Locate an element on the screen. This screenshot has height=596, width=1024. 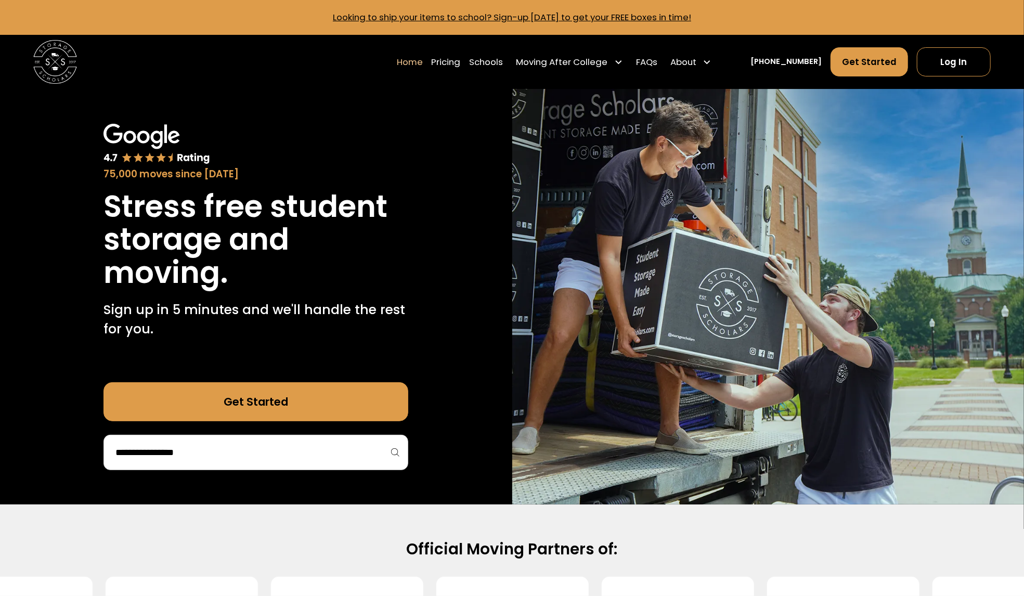
a: Schools is located at coordinates (486, 62).